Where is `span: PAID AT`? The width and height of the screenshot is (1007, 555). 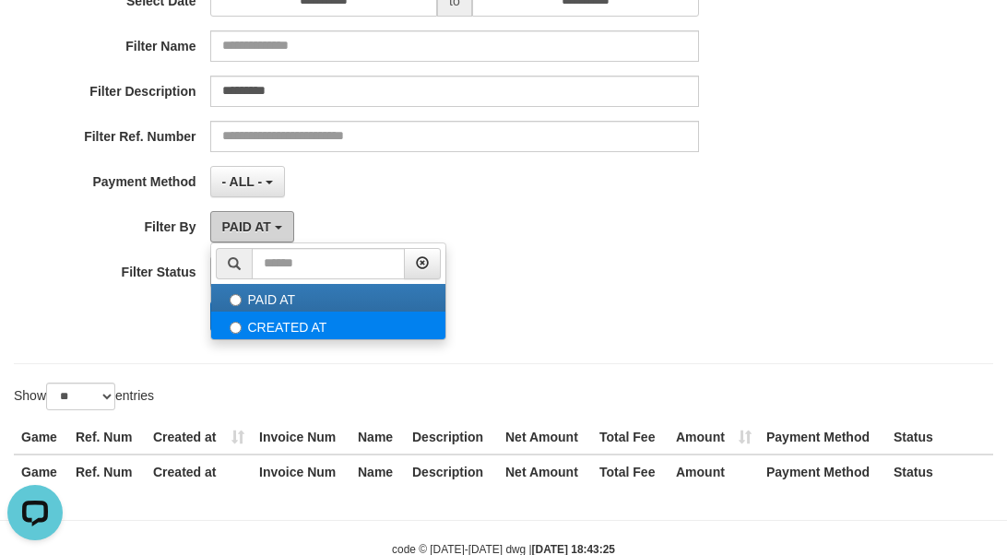
span: PAID AT is located at coordinates (246, 227).